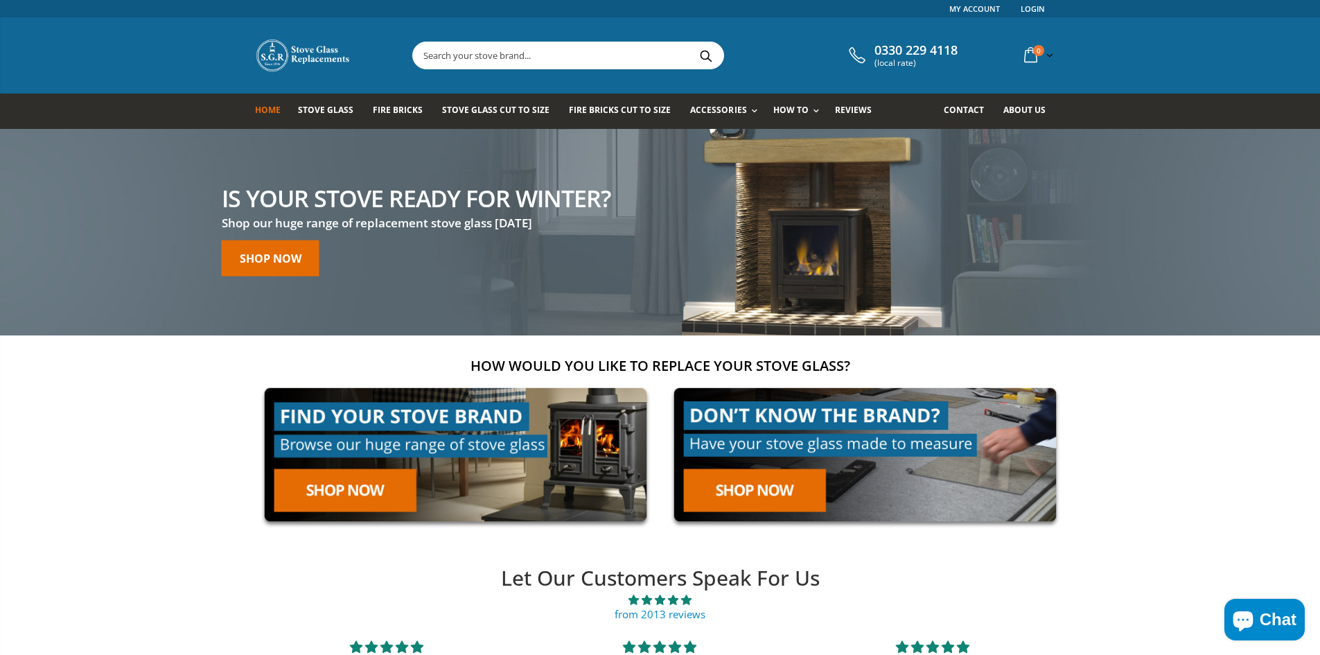  I want to click on a: 4.89 stars from 2013 reviews, so click(661, 607).